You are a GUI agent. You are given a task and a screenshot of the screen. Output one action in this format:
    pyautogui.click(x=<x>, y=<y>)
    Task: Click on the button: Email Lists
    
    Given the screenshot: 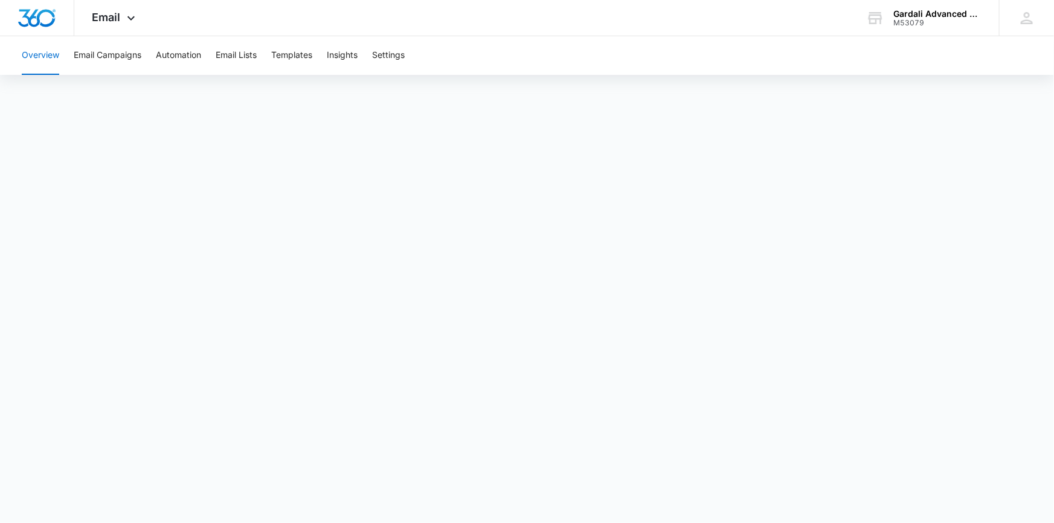 What is the action you would take?
    pyautogui.click(x=236, y=56)
    